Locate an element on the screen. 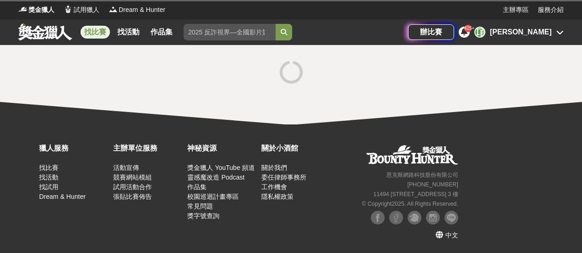 The image size is (582, 253). span: 試用獵人 is located at coordinates (86, 10).